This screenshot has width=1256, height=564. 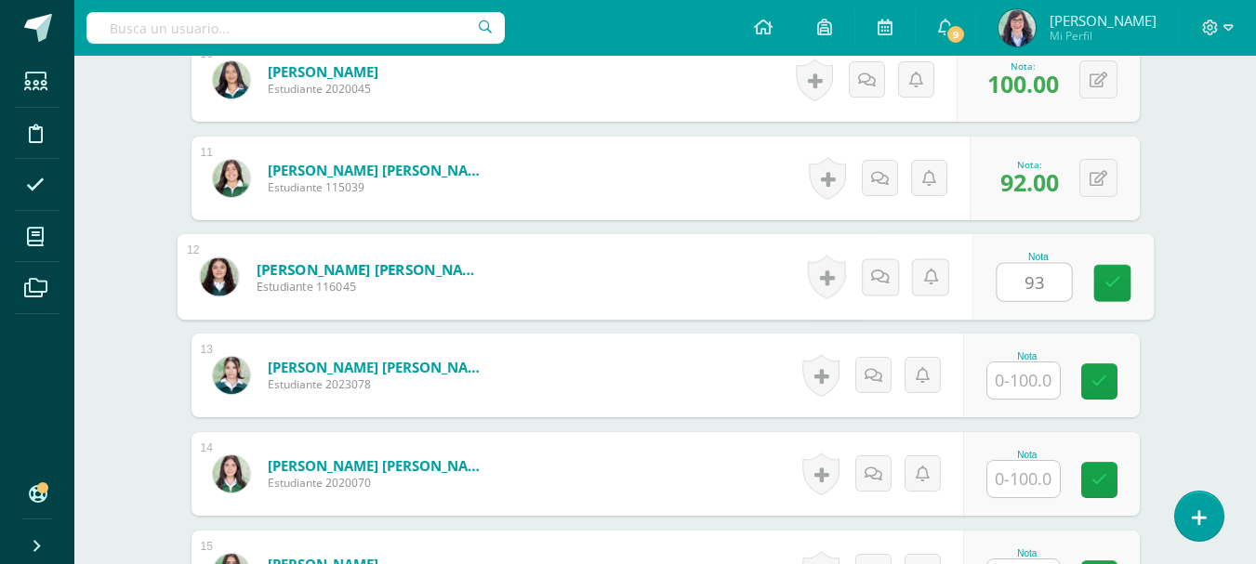 What do you see at coordinates (232, 80) in the screenshot?
I see `img: 61ffd6c8b659c600e894befc34b5bd2f.png` at bounding box center [232, 80].